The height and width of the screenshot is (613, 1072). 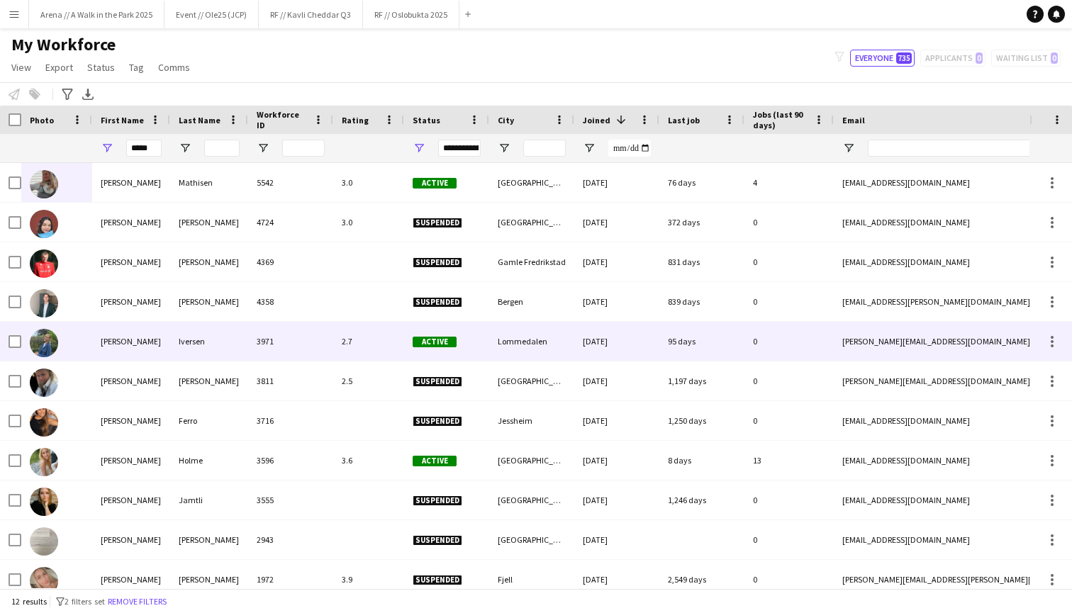 What do you see at coordinates (44, 383) in the screenshot?
I see `img: Julia Mathisen Strøm` at bounding box center [44, 383].